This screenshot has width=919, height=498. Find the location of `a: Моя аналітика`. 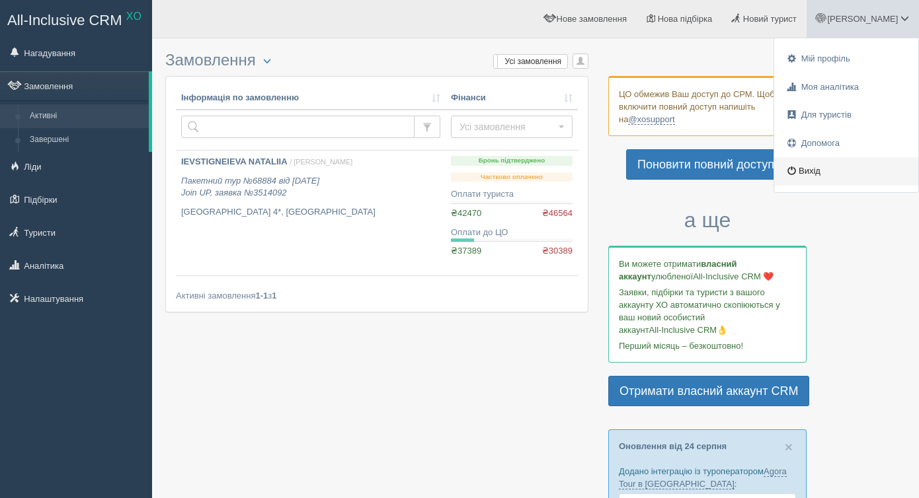

a: Моя аналітика is located at coordinates (846, 87).